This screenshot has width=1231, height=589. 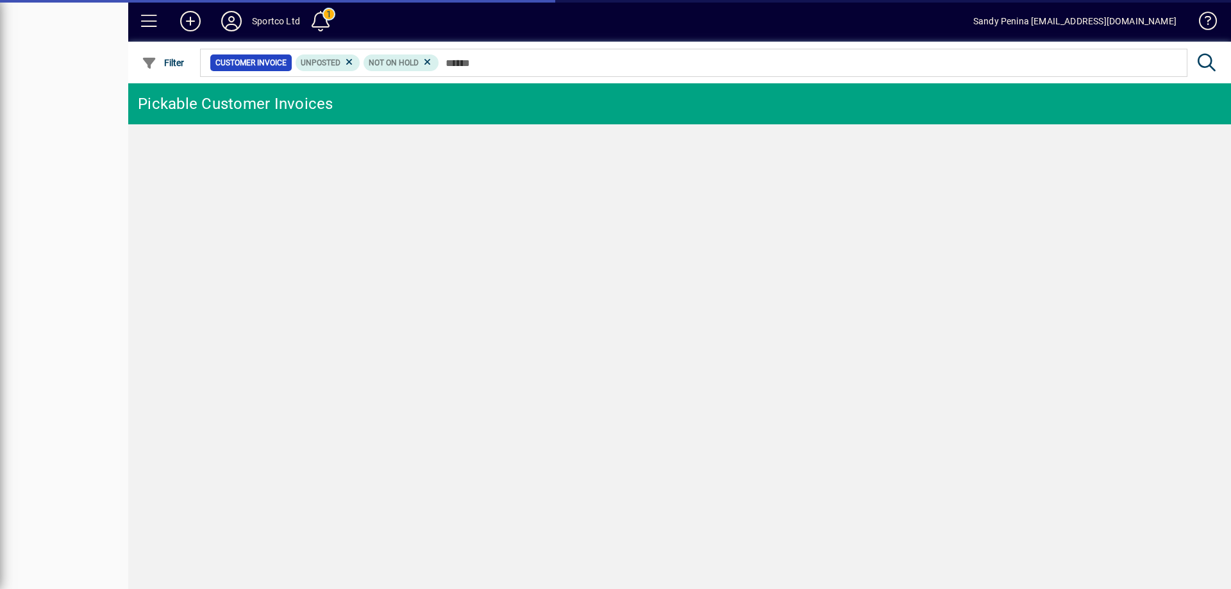 I want to click on div: Pickable Customer Invoices, so click(x=235, y=104).